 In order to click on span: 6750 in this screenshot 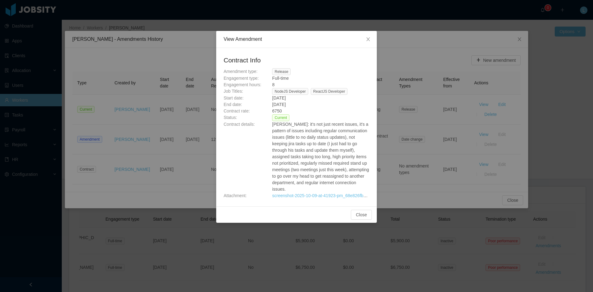, I will do `click(277, 111)`.